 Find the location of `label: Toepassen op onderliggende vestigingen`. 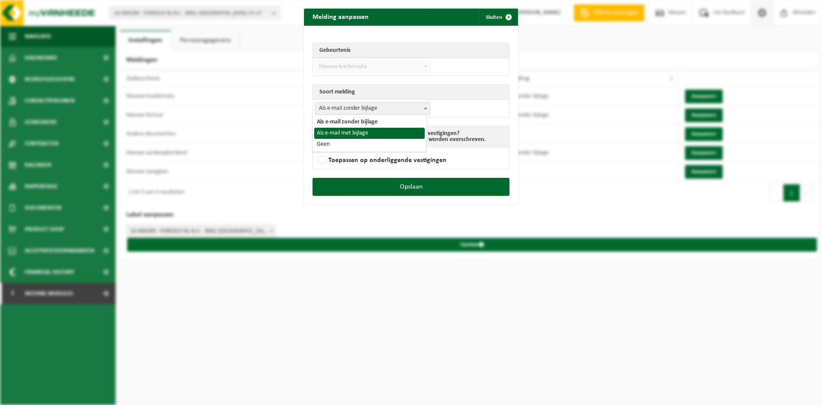

label: Toepassen op onderliggende vestigingen is located at coordinates (382, 160).